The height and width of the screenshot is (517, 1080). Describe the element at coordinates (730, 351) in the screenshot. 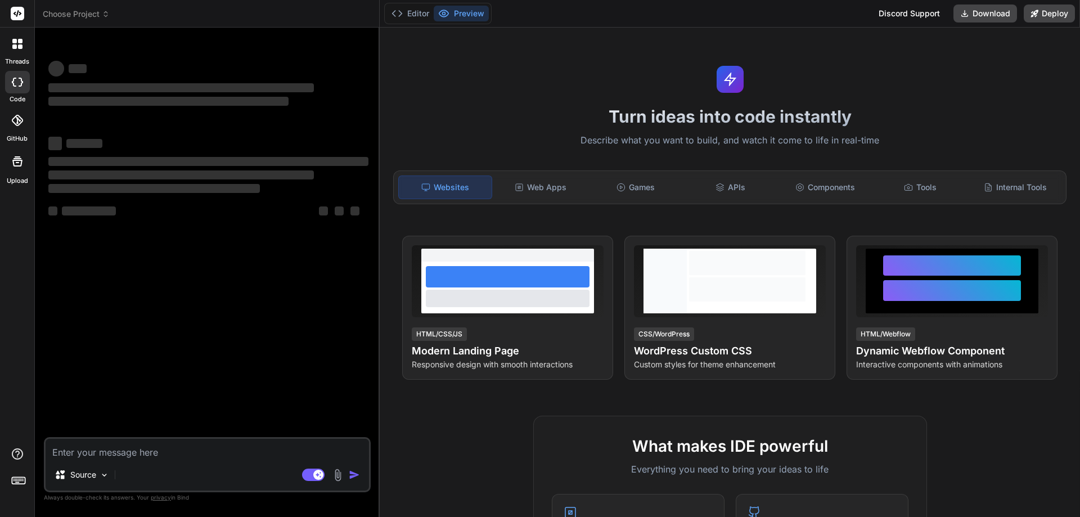

I see `h4: WordPress Custom CSS` at that location.